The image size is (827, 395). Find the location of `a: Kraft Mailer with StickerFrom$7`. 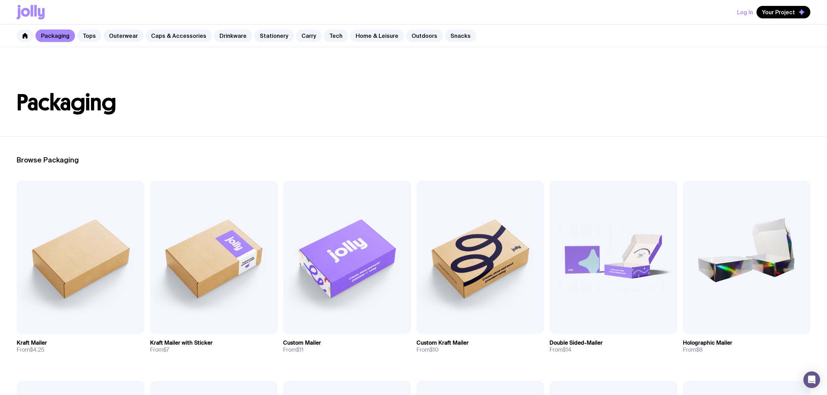

a: Kraft Mailer with StickerFrom$7 is located at coordinates (214, 347).